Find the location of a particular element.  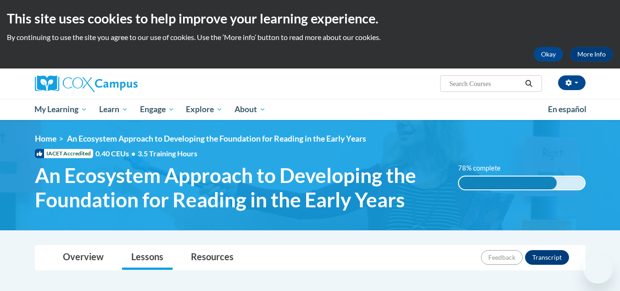

a: Home is located at coordinates (45, 138).